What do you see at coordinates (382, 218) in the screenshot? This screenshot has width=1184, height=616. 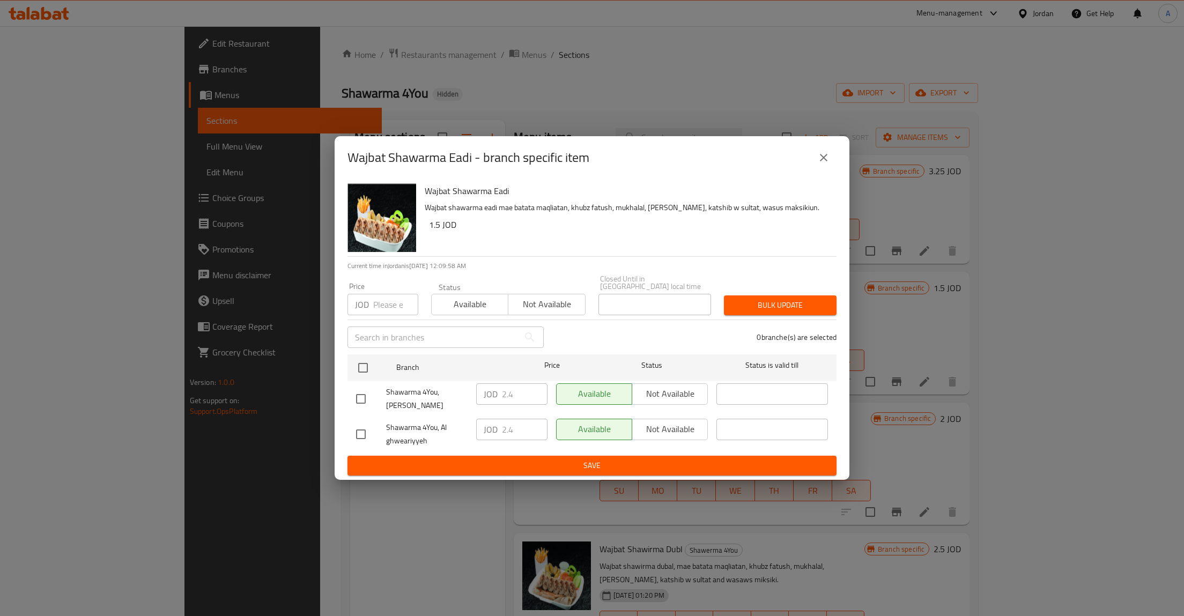 I see `img: Wajbat Shawarma Eadi` at bounding box center [382, 218].